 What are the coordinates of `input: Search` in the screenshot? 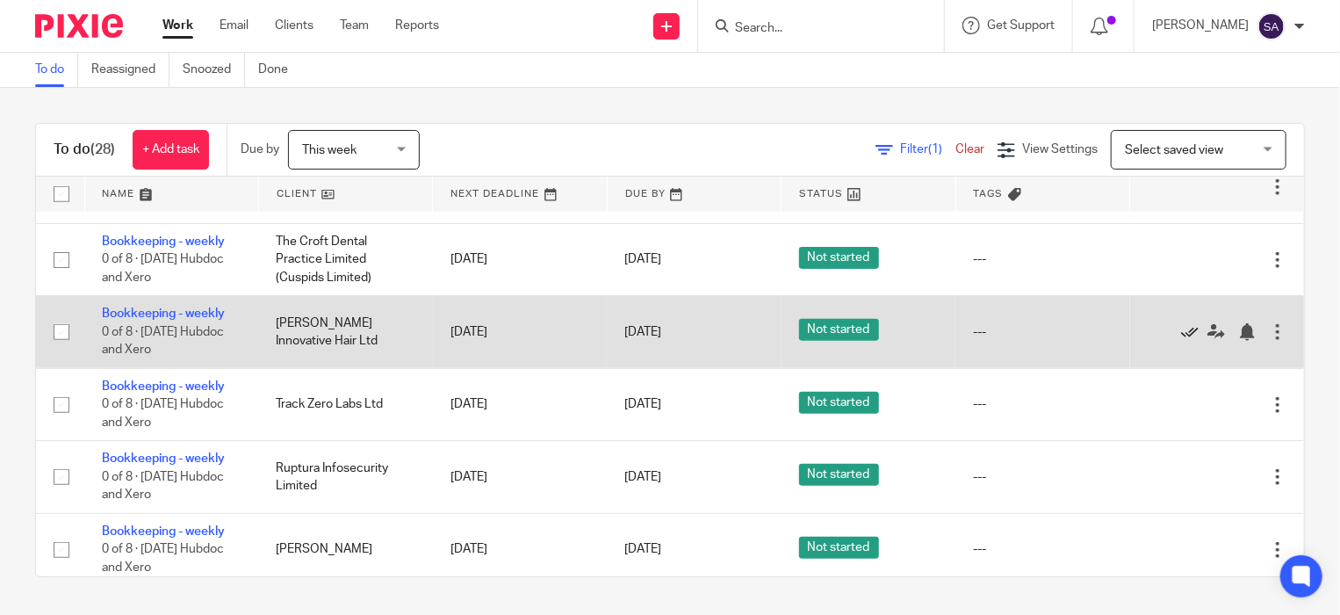 It's located at (813, 29).